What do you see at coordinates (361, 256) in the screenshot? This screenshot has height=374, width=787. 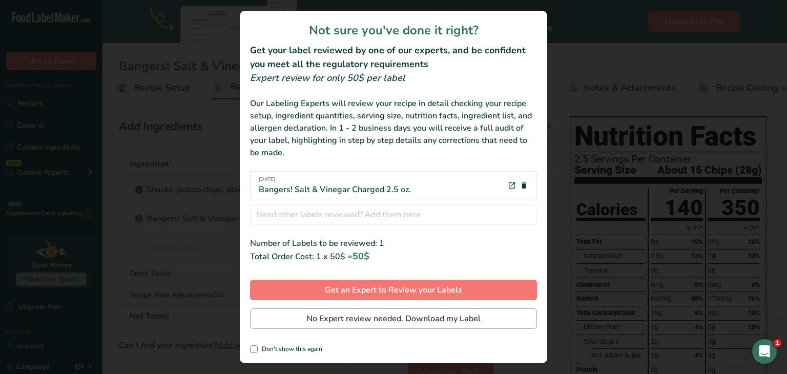 I see `span: 50$` at bounding box center [361, 256].